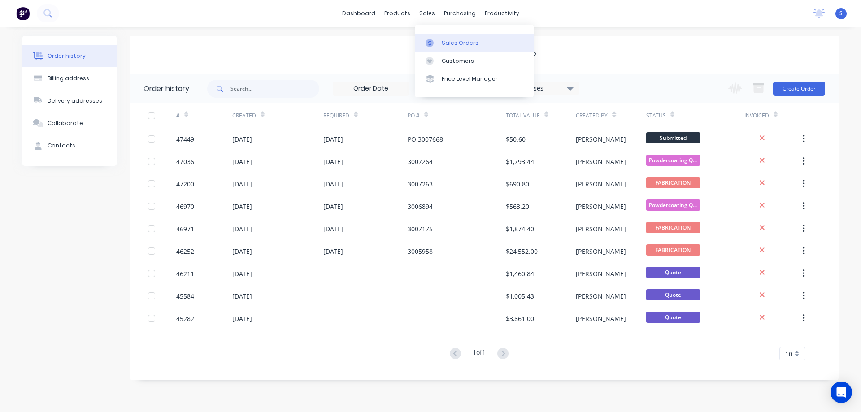 The height and width of the screenshot is (412, 861). I want to click on div: Billing address, so click(68, 79).